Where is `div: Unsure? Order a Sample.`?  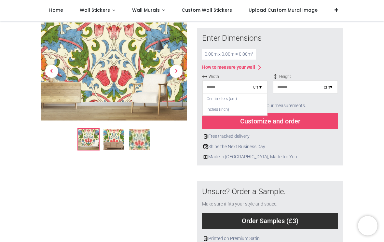
div: Unsure? Order a Sample. is located at coordinates (270, 192).